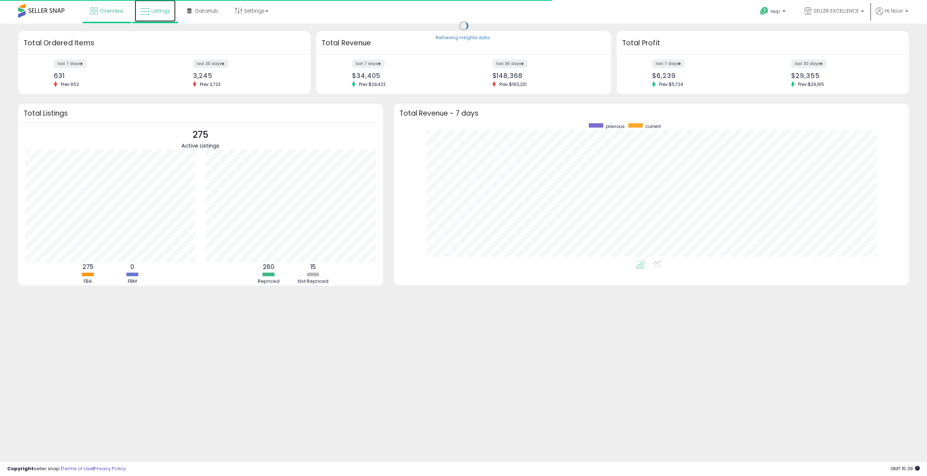 The height and width of the screenshot is (476, 927). I want to click on span: Overview, so click(111, 11).